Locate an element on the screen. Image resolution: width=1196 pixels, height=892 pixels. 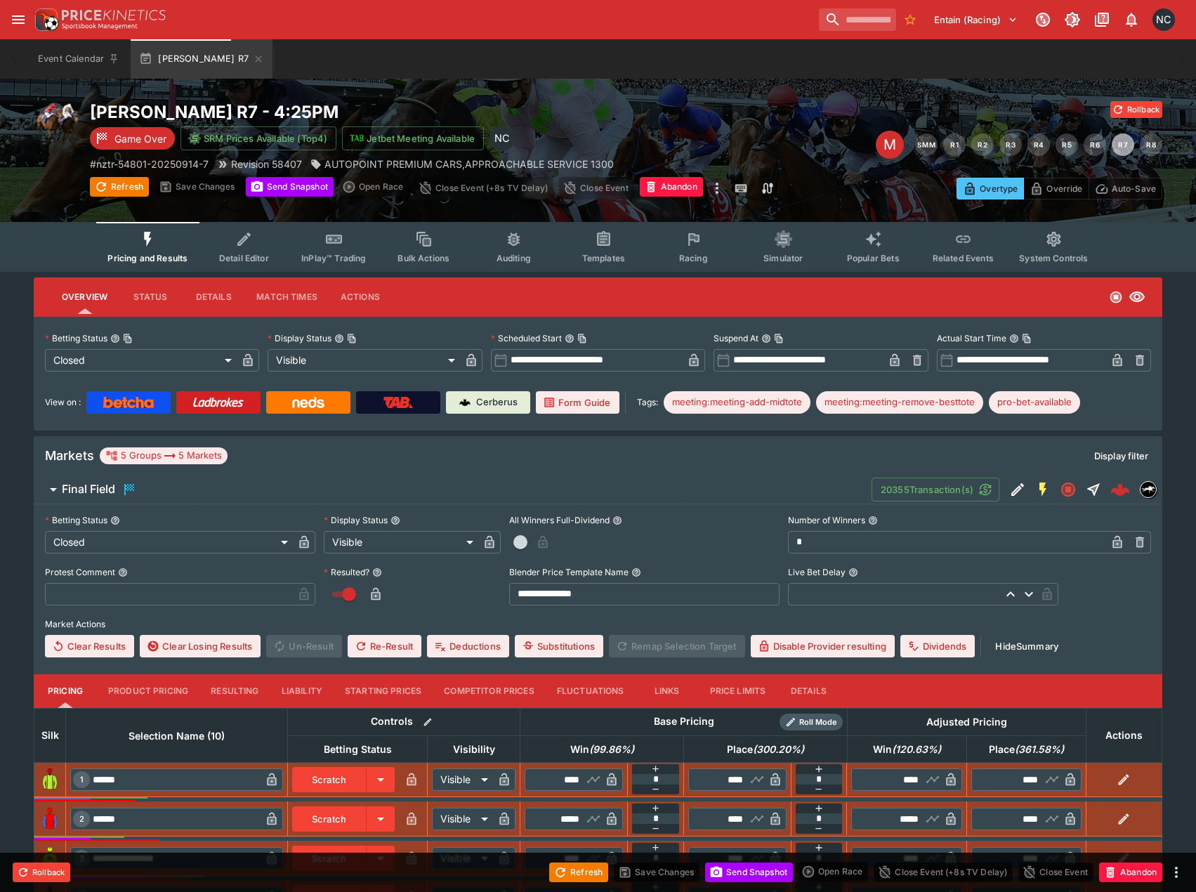
div: Show/hide Price Roll mode configuration. is located at coordinates (811, 722).